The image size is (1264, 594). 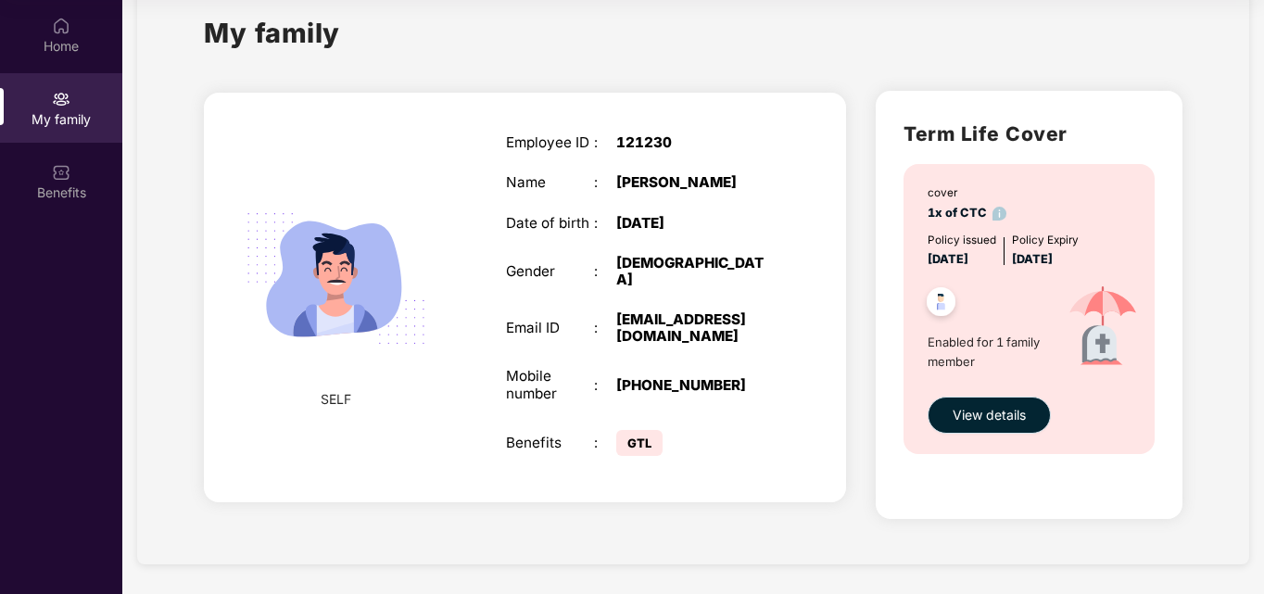 I want to click on div: Name, so click(x=550, y=183).